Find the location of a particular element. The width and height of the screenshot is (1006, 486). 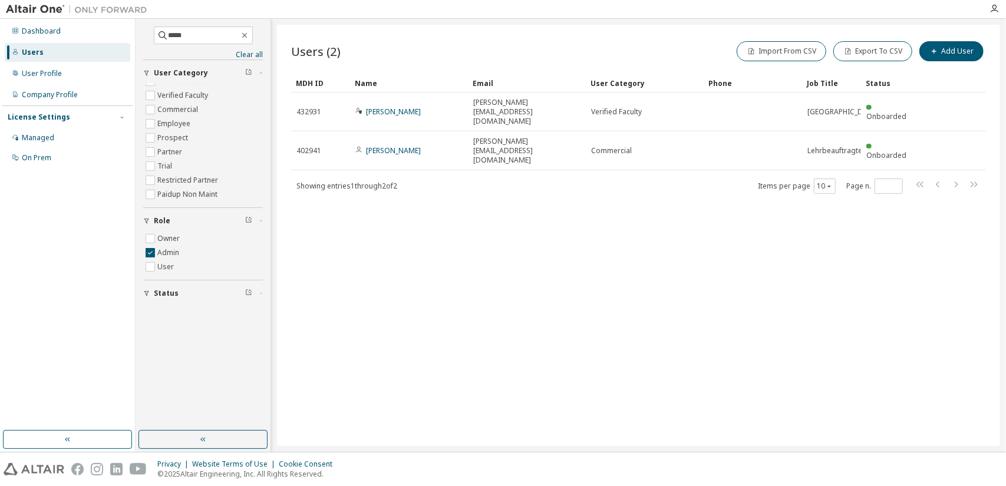

label: Trial is located at coordinates (166, 166).